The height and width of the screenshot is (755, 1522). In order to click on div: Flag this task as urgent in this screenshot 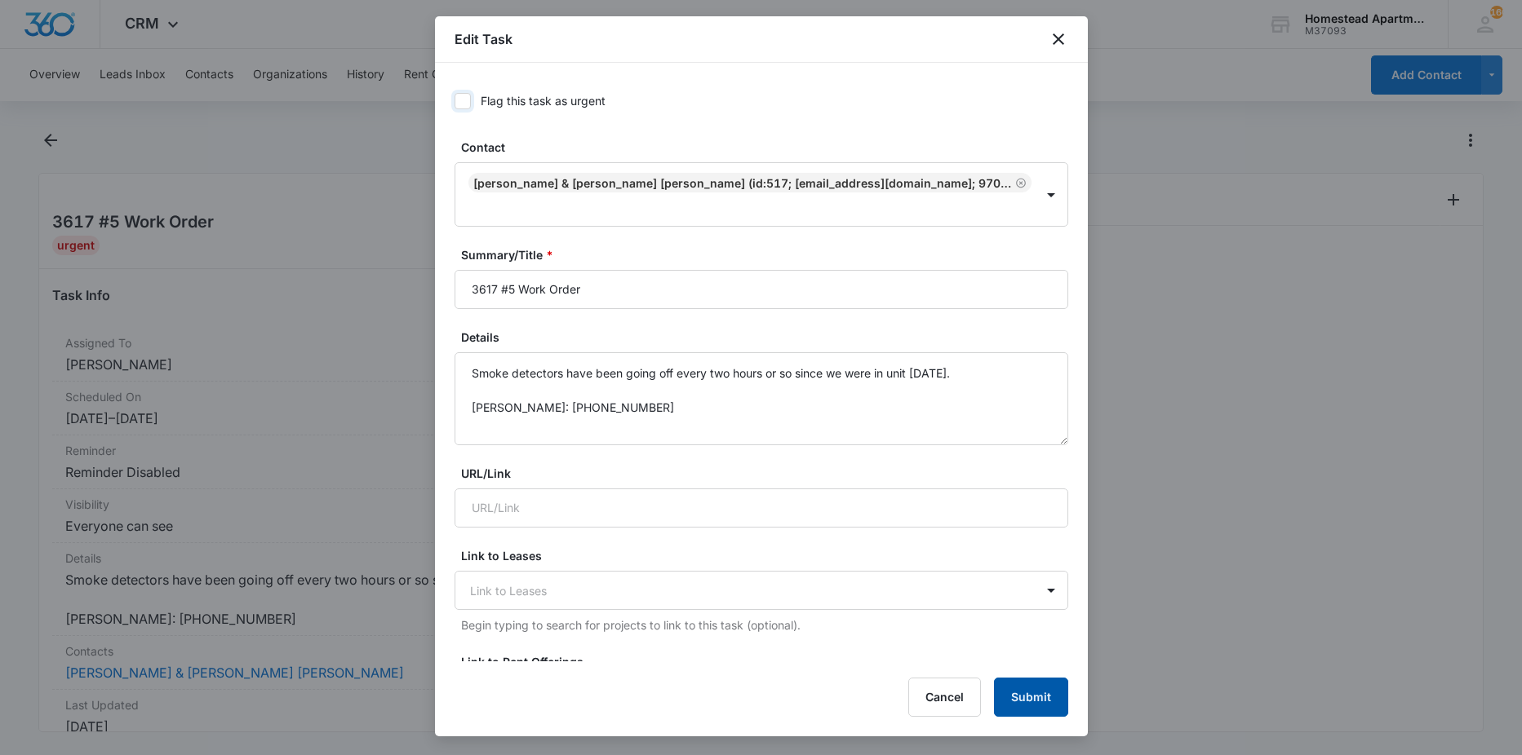, I will do `click(543, 100)`.